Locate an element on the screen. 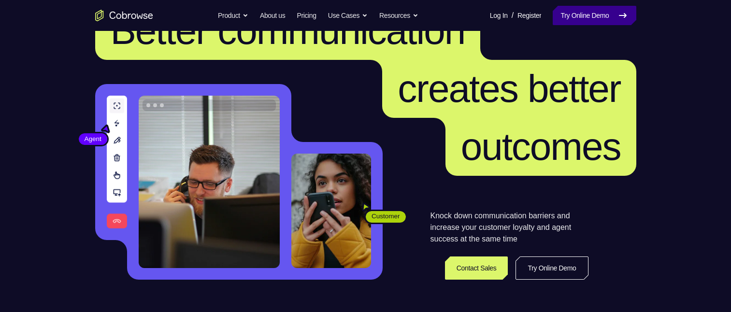 The height and width of the screenshot is (312, 731). a: About us is located at coordinates (272, 15).